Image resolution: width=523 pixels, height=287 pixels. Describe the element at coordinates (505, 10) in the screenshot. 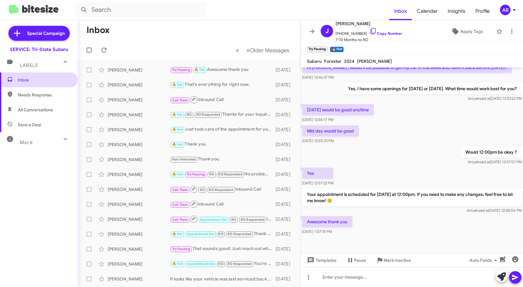

I see `div: AR` at that location.